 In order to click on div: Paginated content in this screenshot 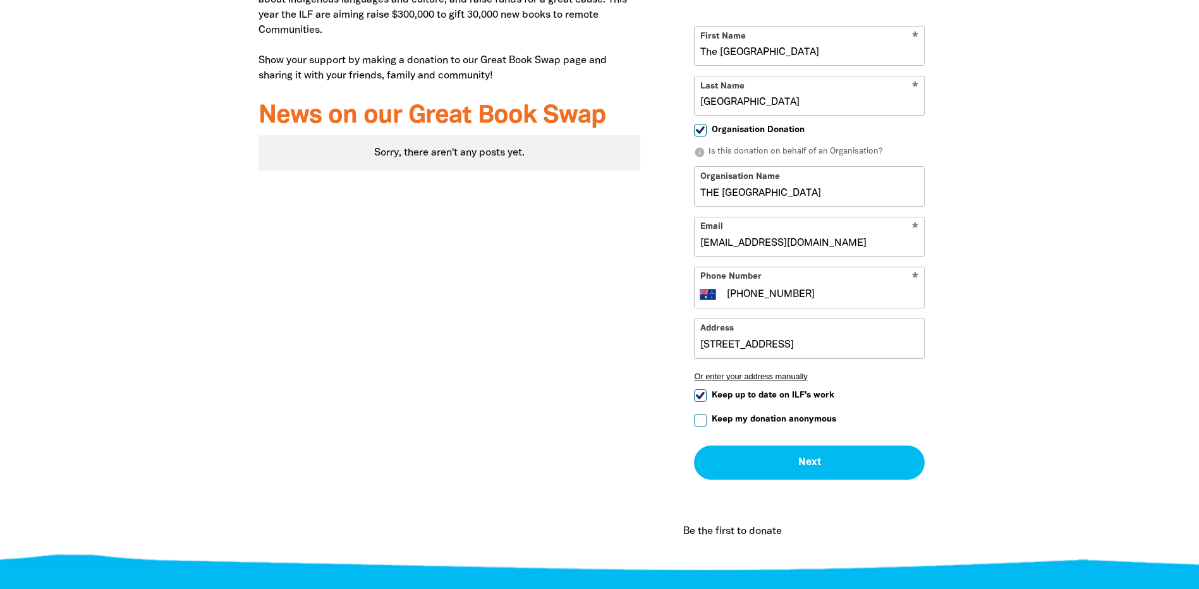, I will do `click(449, 153)`.